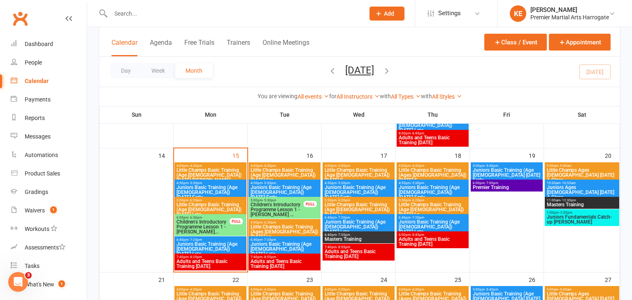 The width and height of the screenshot is (632, 300). What do you see at coordinates (507, 115) in the screenshot?
I see `th: Fri` at bounding box center [507, 115].